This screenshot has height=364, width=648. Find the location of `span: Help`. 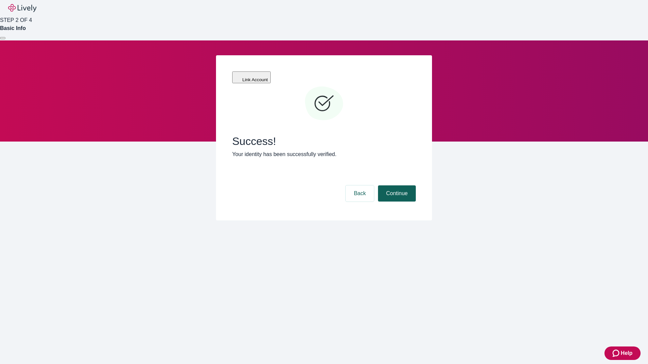

span: Help is located at coordinates (626, 354).